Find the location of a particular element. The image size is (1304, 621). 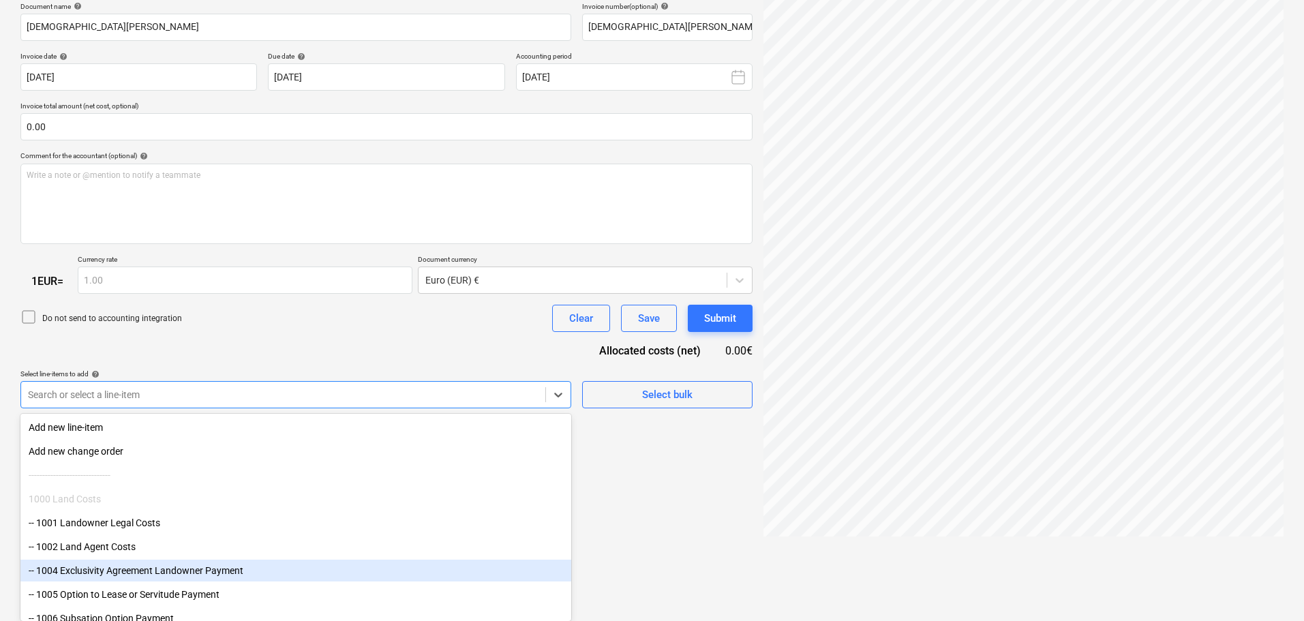

div: Invoice date is located at coordinates (138, 56).